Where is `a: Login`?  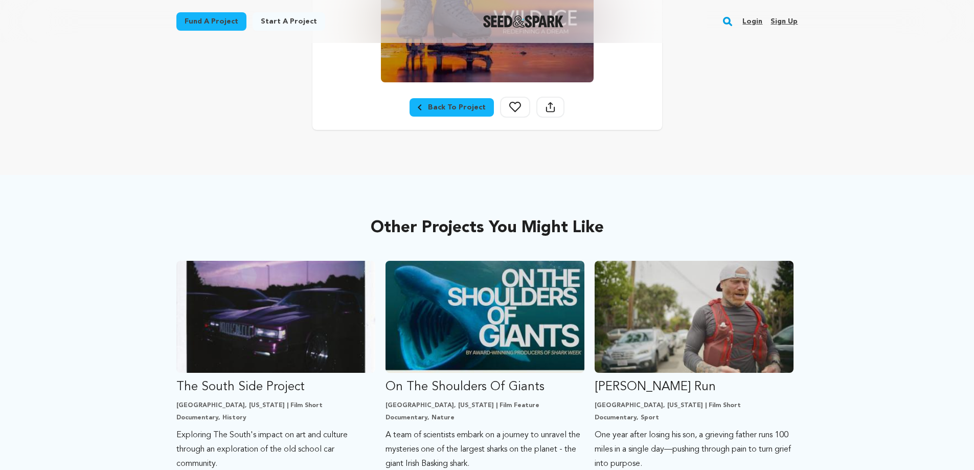 a: Login is located at coordinates (752, 21).